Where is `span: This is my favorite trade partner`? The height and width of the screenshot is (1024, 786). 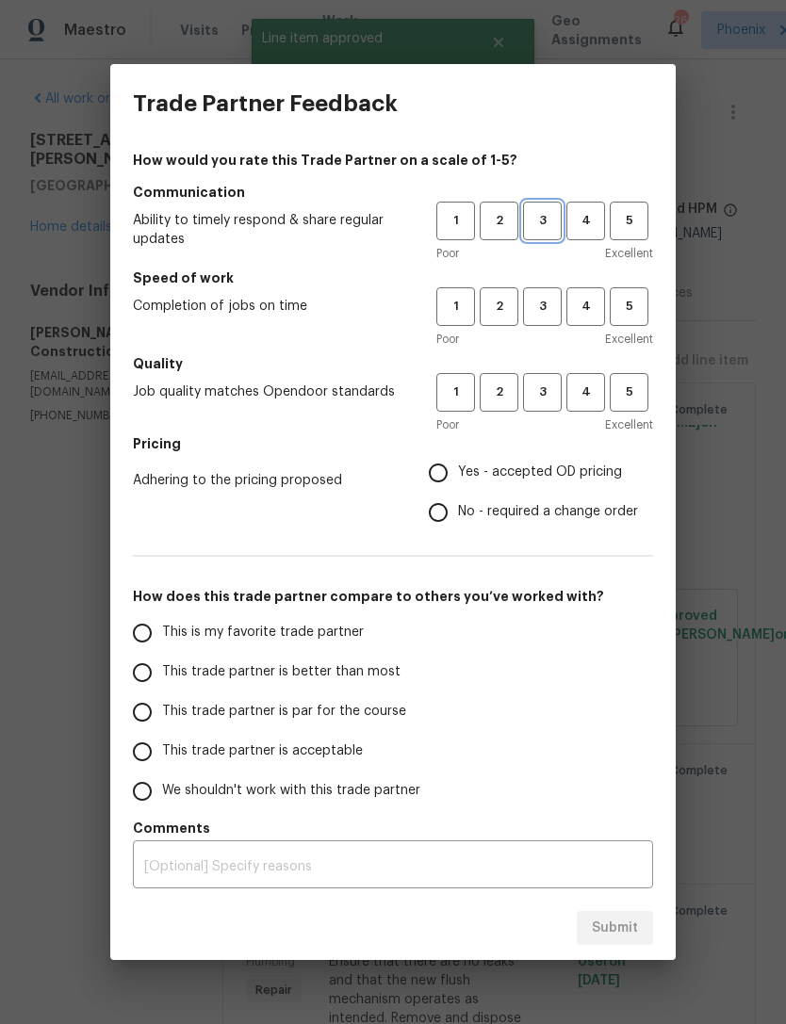
span: This is my favorite trade partner is located at coordinates (263, 632).